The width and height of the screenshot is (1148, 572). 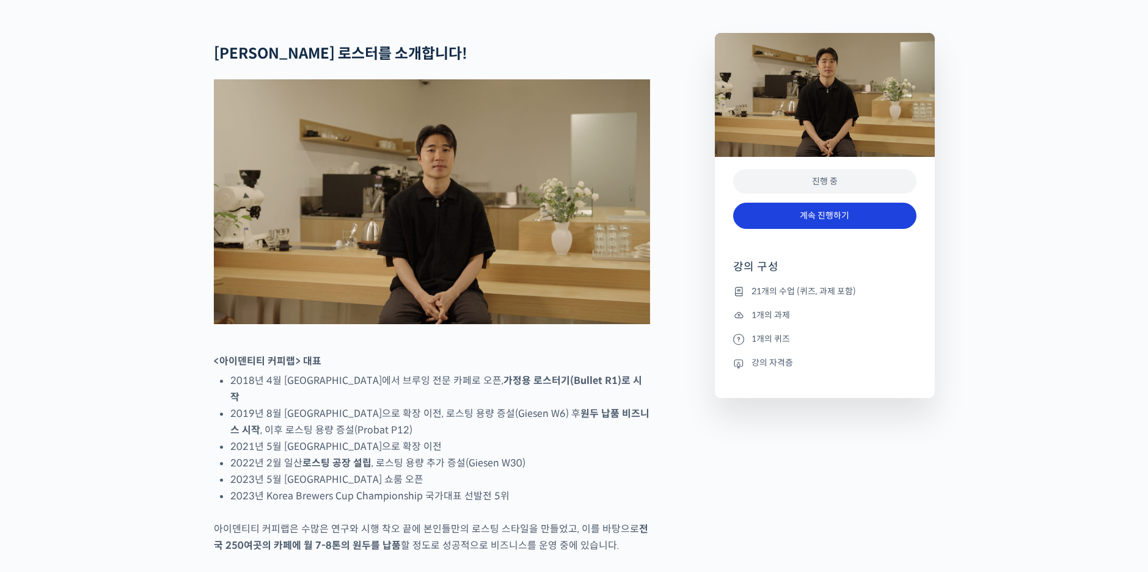 I want to click on a: 대화, so click(x=119, y=403).